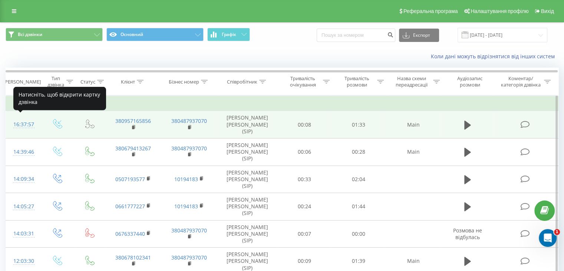 The width and height of the screenshot is (564, 271). I want to click on span: Вихід, so click(547, 11).